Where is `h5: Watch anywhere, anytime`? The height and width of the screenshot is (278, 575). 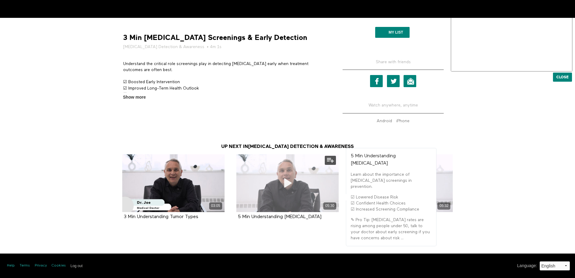
h5: Watch anywhere, anytime is located at coordinates (393, 105).